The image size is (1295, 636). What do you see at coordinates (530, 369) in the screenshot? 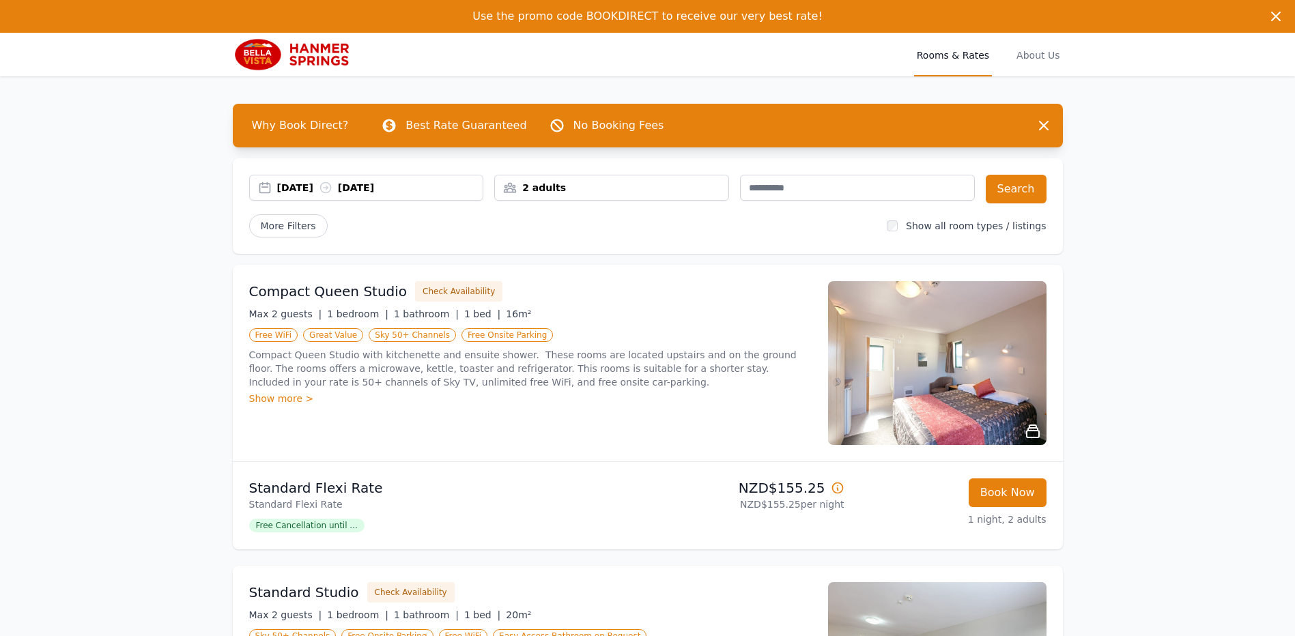
I see `p: Compact Queen Studio with kitchenette and ensuite shower. These rooms are located upstairs and on...` at bounding box center [530, 369].